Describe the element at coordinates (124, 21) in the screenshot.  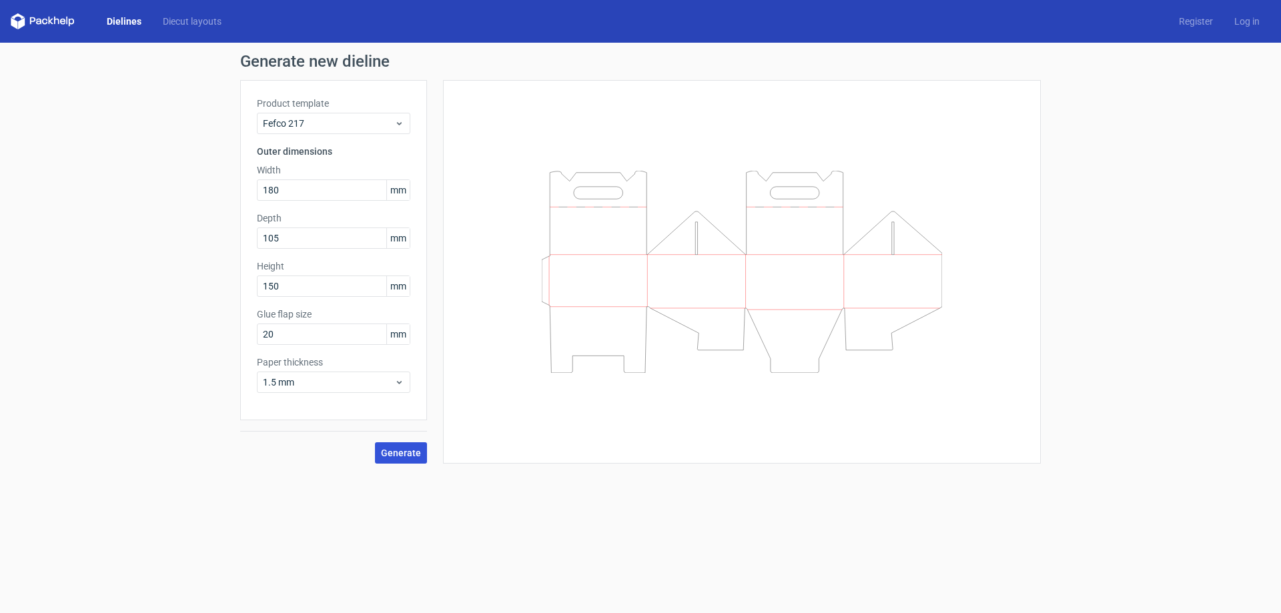
I see `a: Dielines` at that location.